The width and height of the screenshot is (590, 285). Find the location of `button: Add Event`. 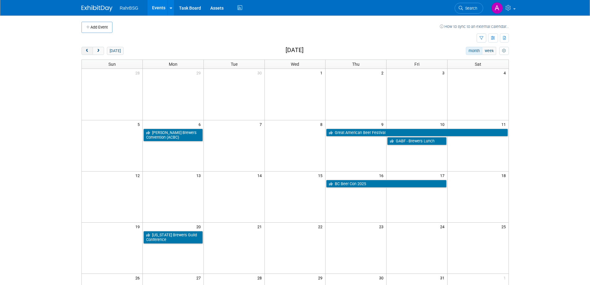

button: Add Event is located at coordinates (97, 27).